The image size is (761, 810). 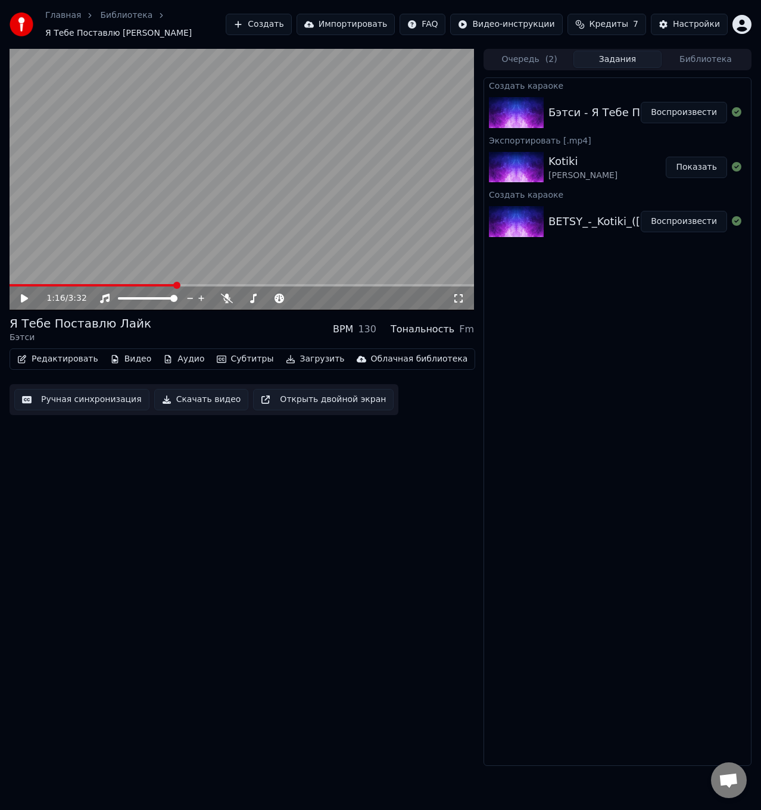 I want to click on button: Видео-инструкции, so click(x=506, y=24).